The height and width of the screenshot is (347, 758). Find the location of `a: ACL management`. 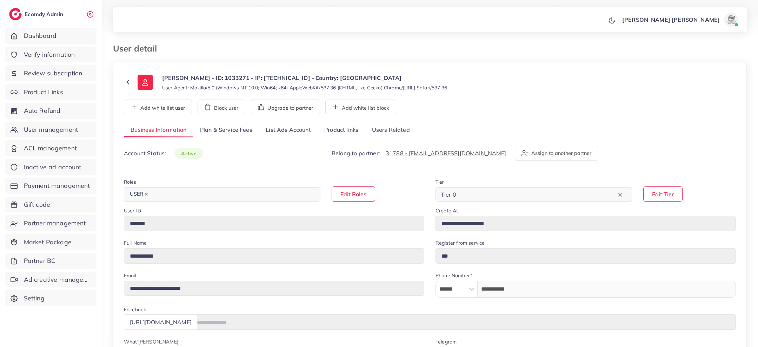

a: ACL management is located at coordinates (51, 148).